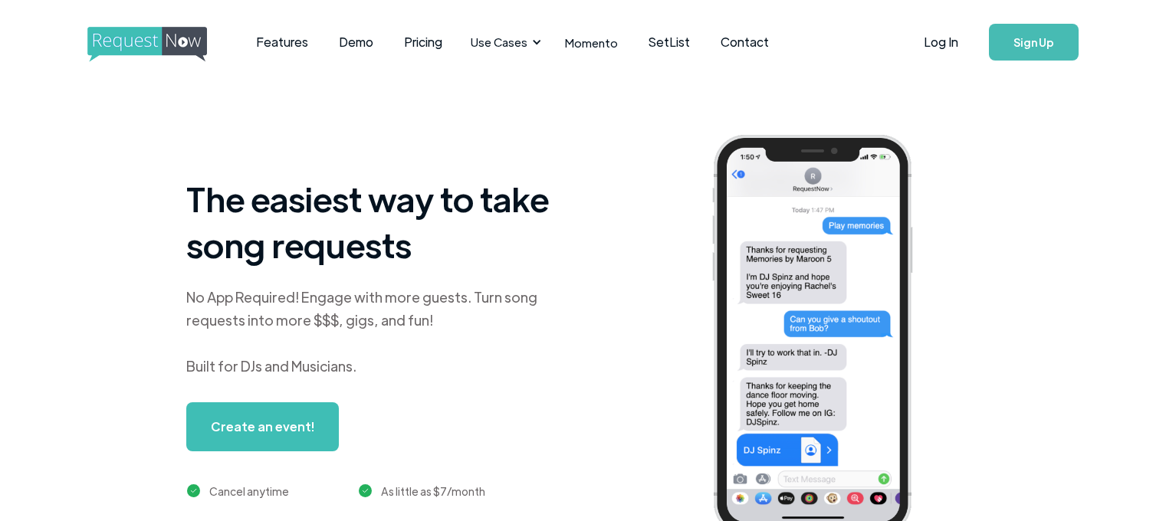 Image resolution: width=1166 pixels, height=521 pixels. What do you see at coordinates (744, 42) in the screenshot?
I see `a: Contact` at bounding box center [744, 42].